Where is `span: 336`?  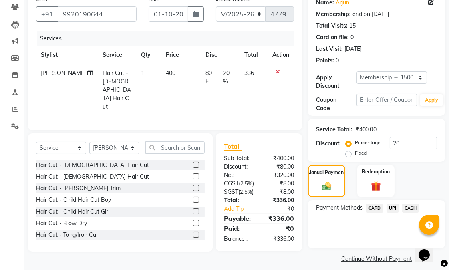 span: 336 is located at coordinates (249, 73).